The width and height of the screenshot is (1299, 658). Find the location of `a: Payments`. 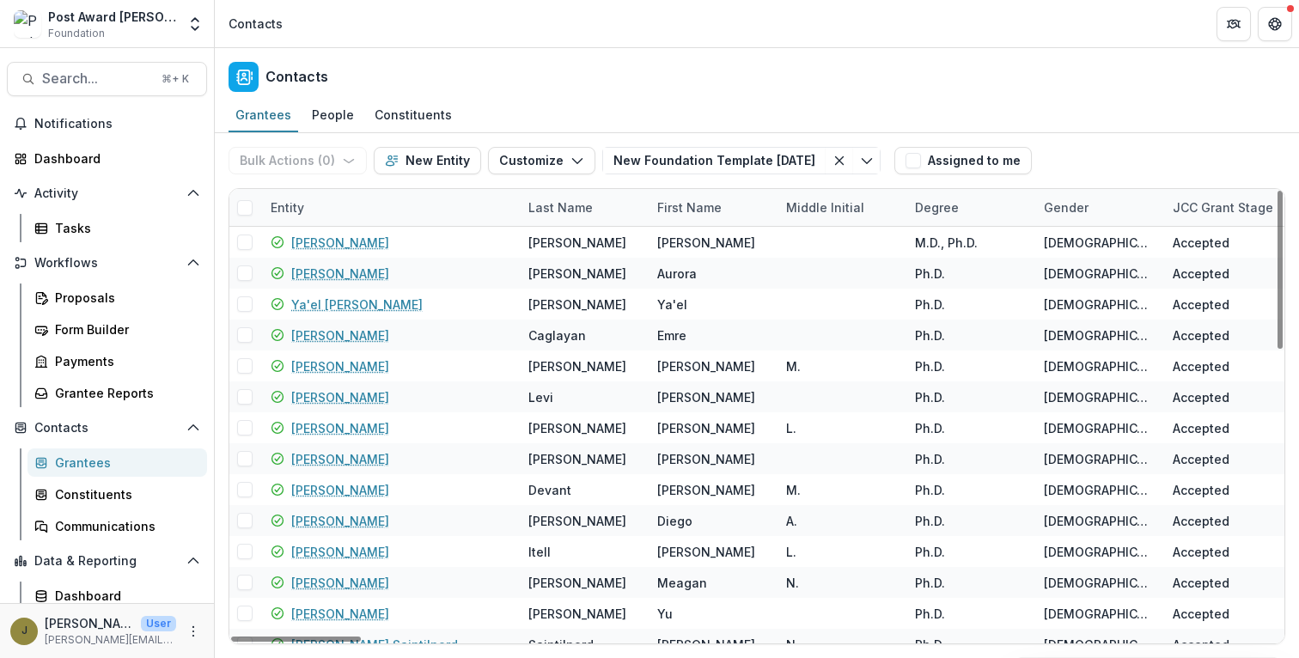

a: Payments is located at coordinates (117, 361).